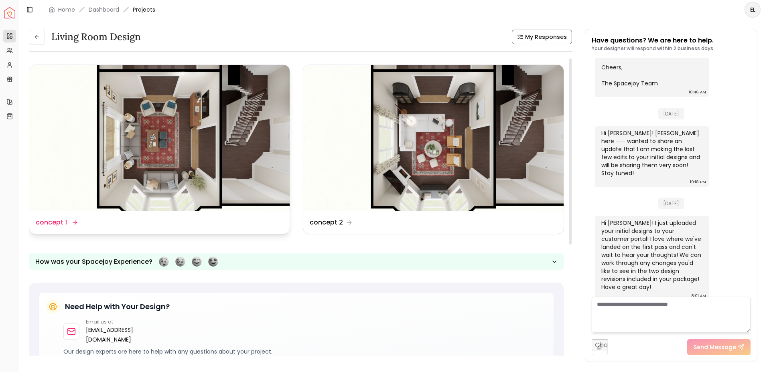 This screenshot has height=372, width=767. What do you see at coordinates (305, 352) in the screenshot?
I see `p: Our design experts are here to help with any questions about your project.` at bounding box center [305, 352].